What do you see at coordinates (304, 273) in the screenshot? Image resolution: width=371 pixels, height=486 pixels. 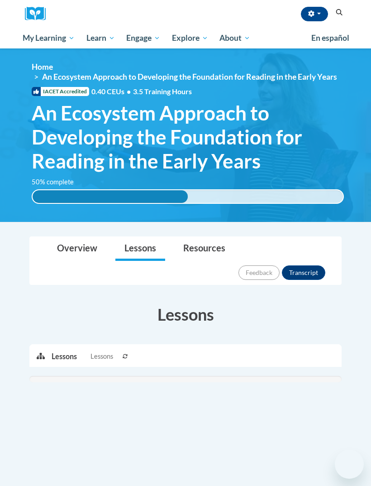 I see `button: Transcript` at bounding box center [304, 273].